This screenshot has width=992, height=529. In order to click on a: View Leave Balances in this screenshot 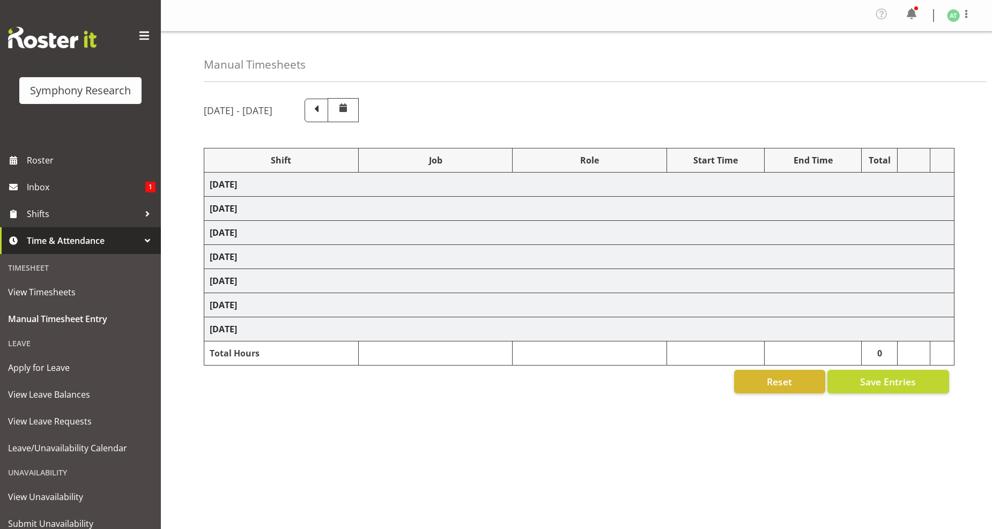, I will do `click(80, 395)`.